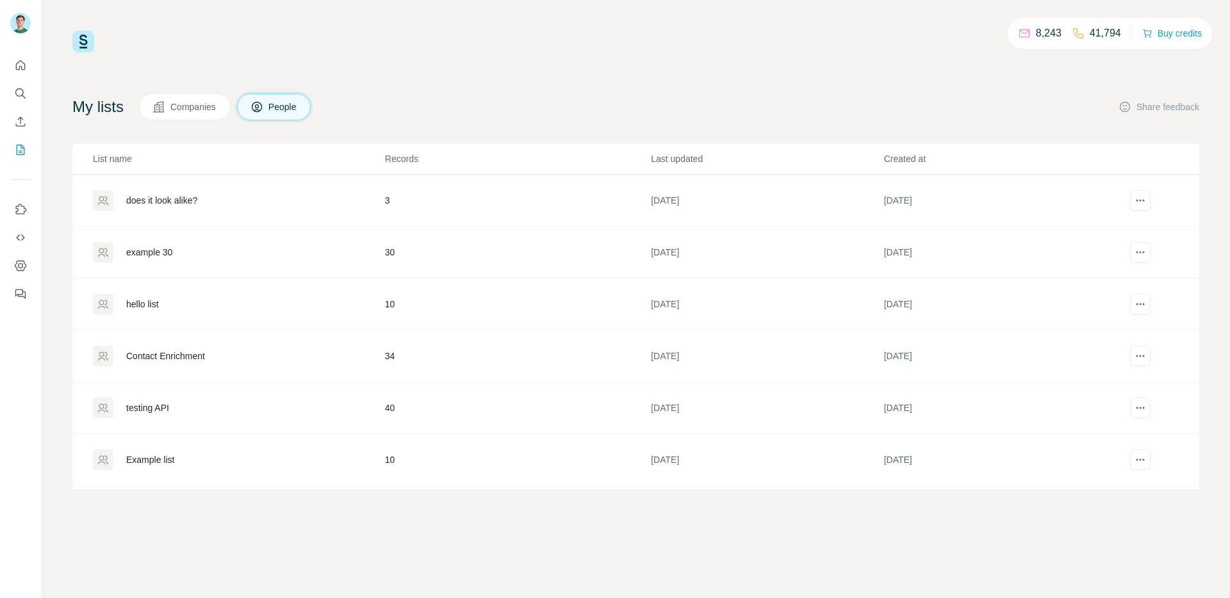 The image size is (1230, 598). I want to click on span: Companies, so click(193, 107).